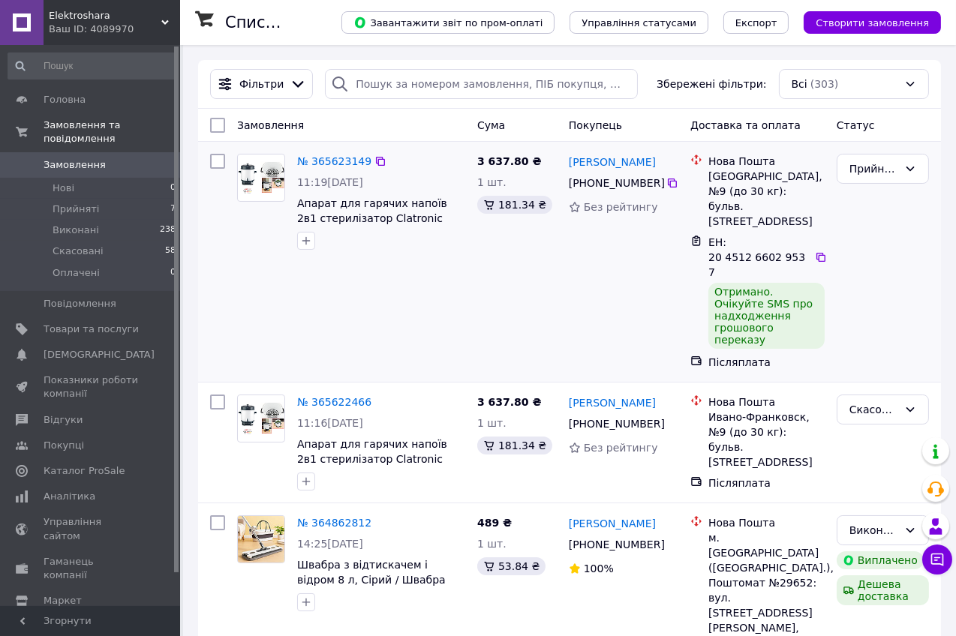 The image size is (956, 636). Describe the element at coordinates (872, 23) in the screenshot. I see `span: Створити замовлення` at that location.